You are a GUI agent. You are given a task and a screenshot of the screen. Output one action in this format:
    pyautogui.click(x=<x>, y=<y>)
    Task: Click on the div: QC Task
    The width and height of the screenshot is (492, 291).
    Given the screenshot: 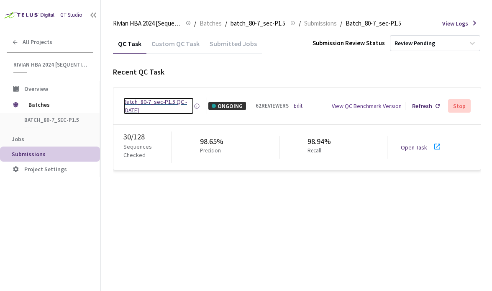 What is the action you would take?
    pyautogui.click(x=130, y=46)
    